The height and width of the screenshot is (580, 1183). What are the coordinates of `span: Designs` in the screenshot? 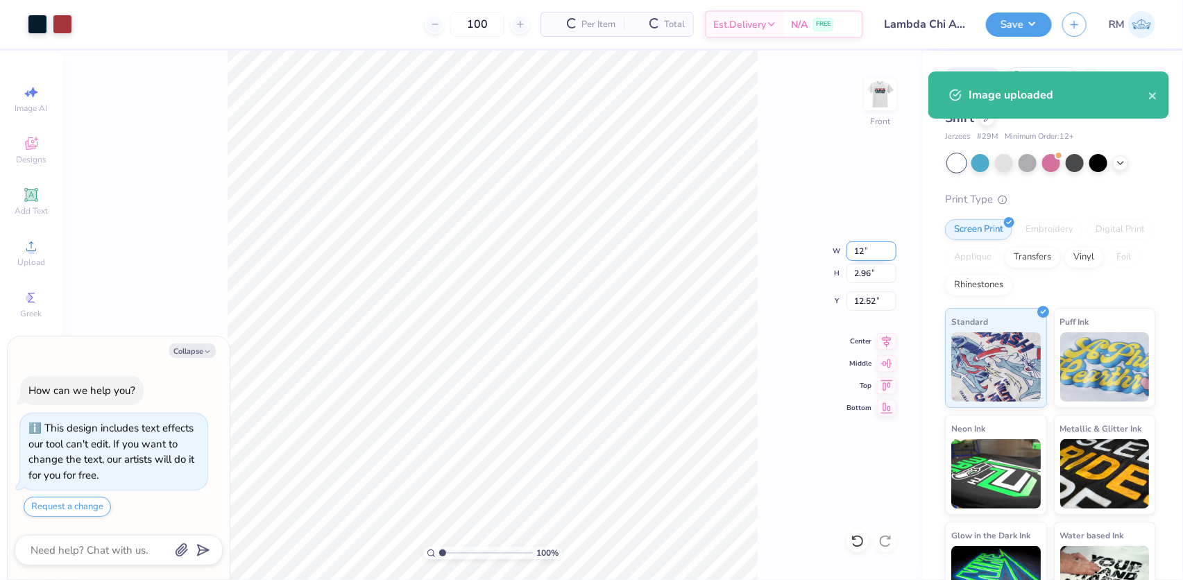 It's located at (31, 160).